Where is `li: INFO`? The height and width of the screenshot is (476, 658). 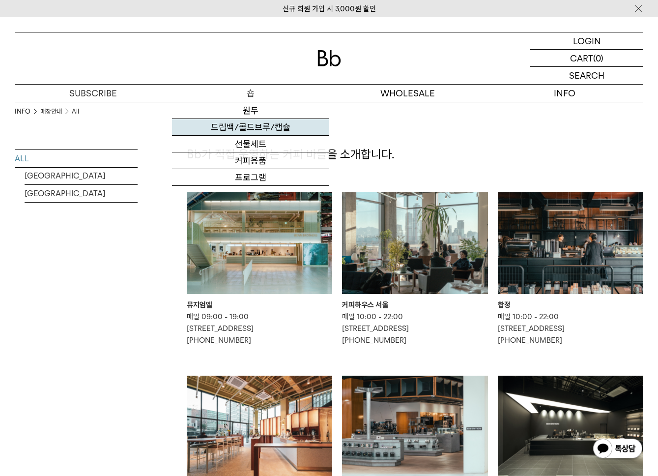 li: INFO is located at coordinates (28, 112).